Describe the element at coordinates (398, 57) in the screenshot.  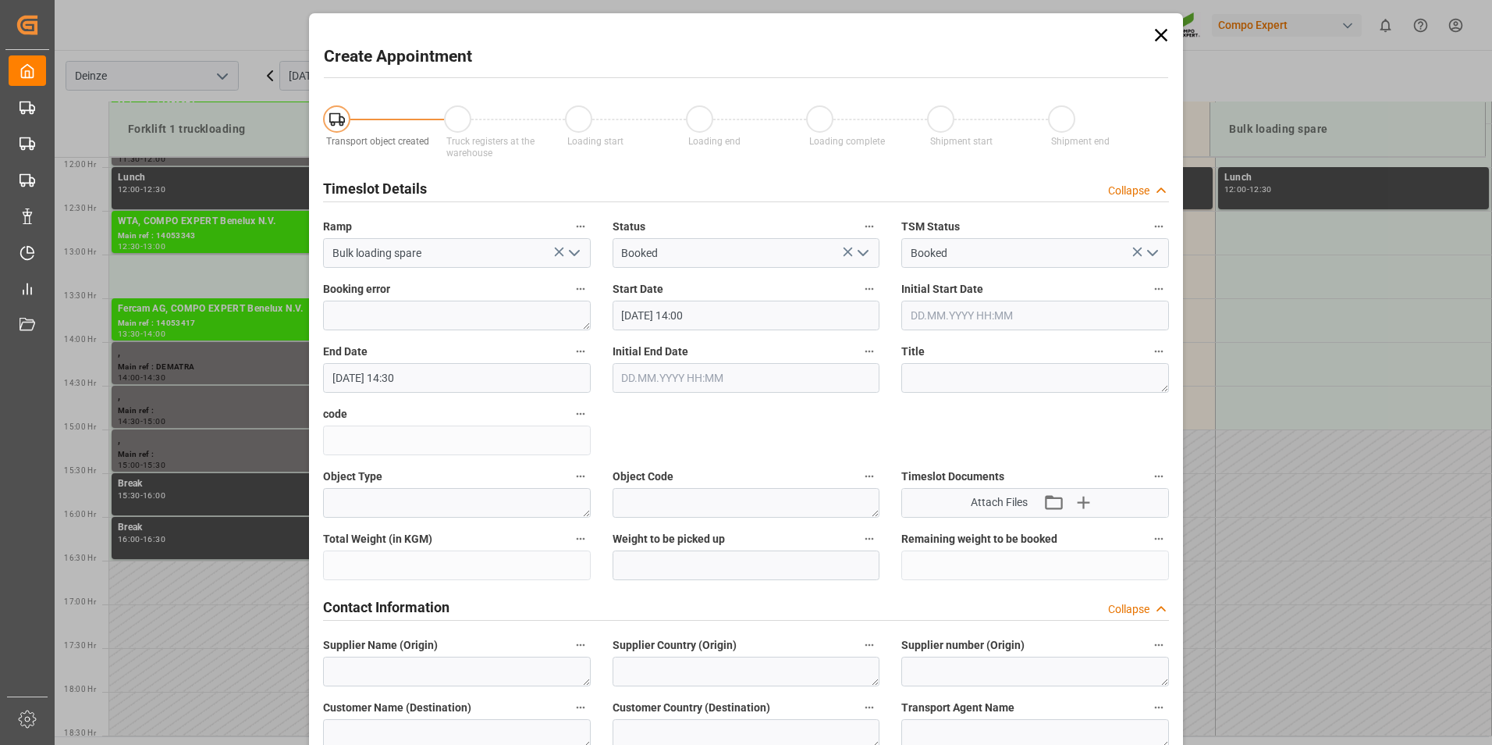
I see `h2: Create Appointment` at that location.